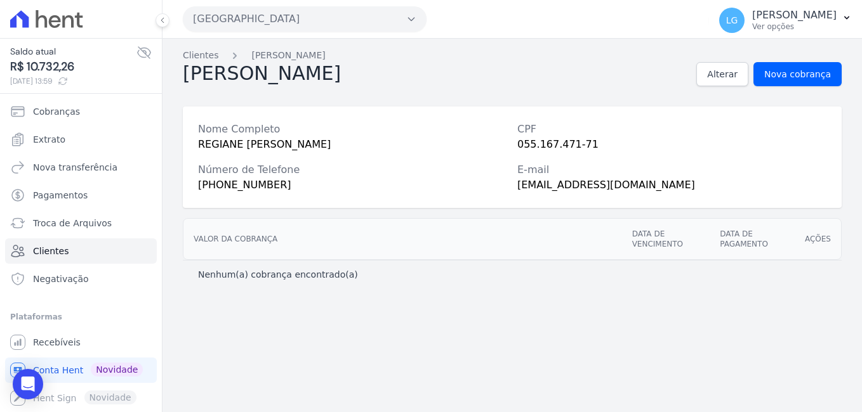 The image size is (862, 412). What do you see at coordinates (60, 195) in the screenshot?
I see `span: Pagamentos` at bounding box center [60, 195].